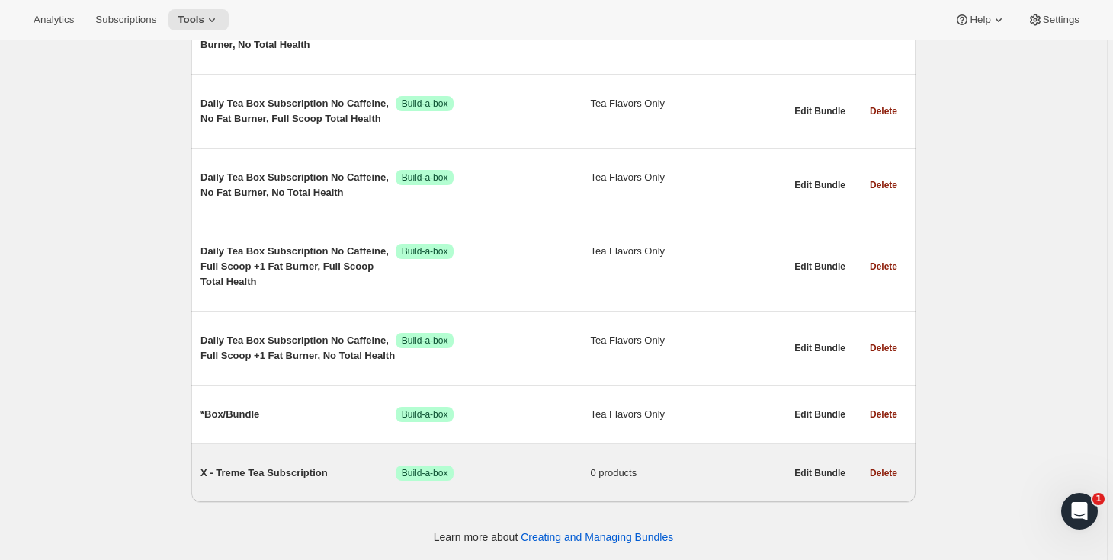  What do you see at coordinates (298, 473) in the screenshot?
I see `span: X - Treme Tea Subscription` at bounding box center [298, 473].